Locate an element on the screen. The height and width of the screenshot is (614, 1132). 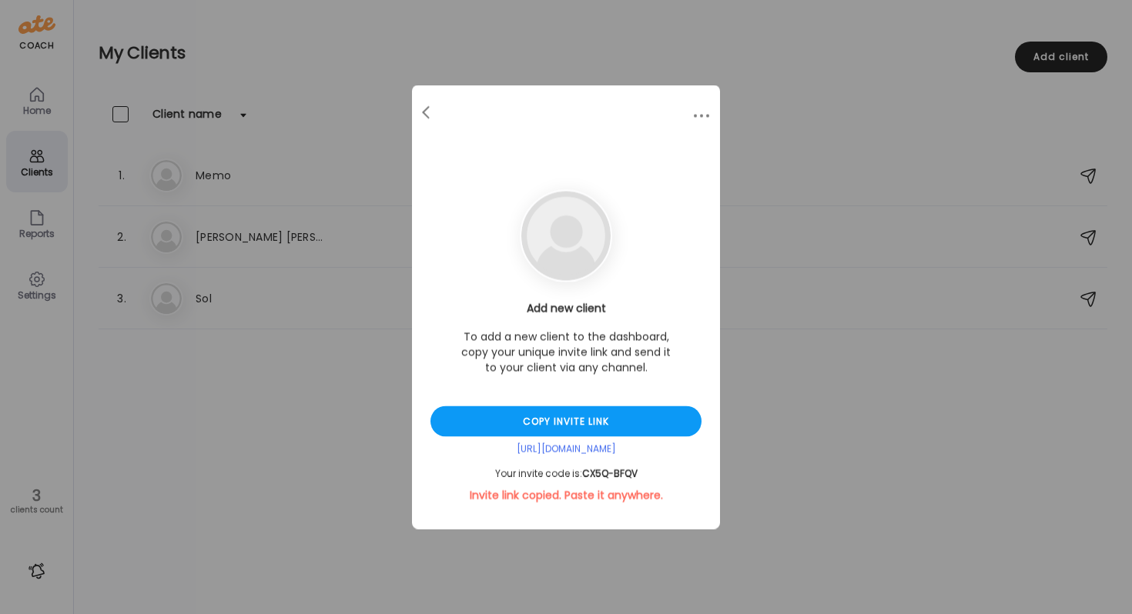
p: To add a new client to the dashboard, copy your unique invite link and send it to your client via... is located at coordinates (566, 353).